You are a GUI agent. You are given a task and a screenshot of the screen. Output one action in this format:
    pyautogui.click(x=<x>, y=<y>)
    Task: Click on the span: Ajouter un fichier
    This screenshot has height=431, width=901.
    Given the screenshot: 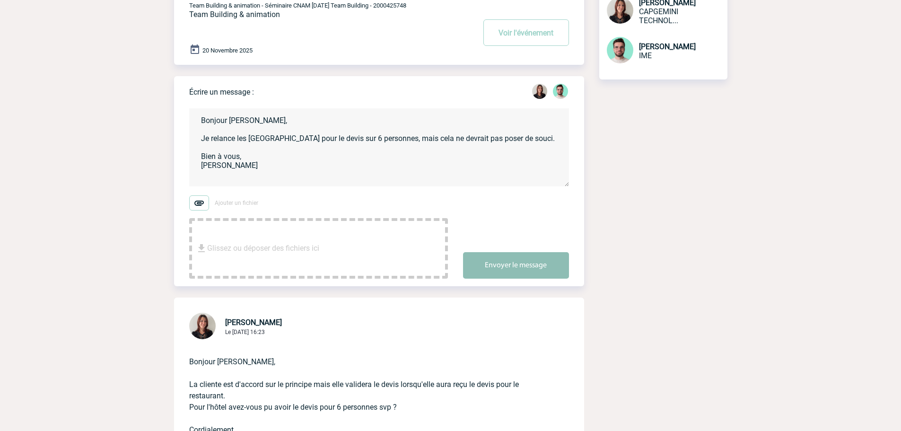 What is the action you would take?
    pyautogui.click(x=236, y=203)
    